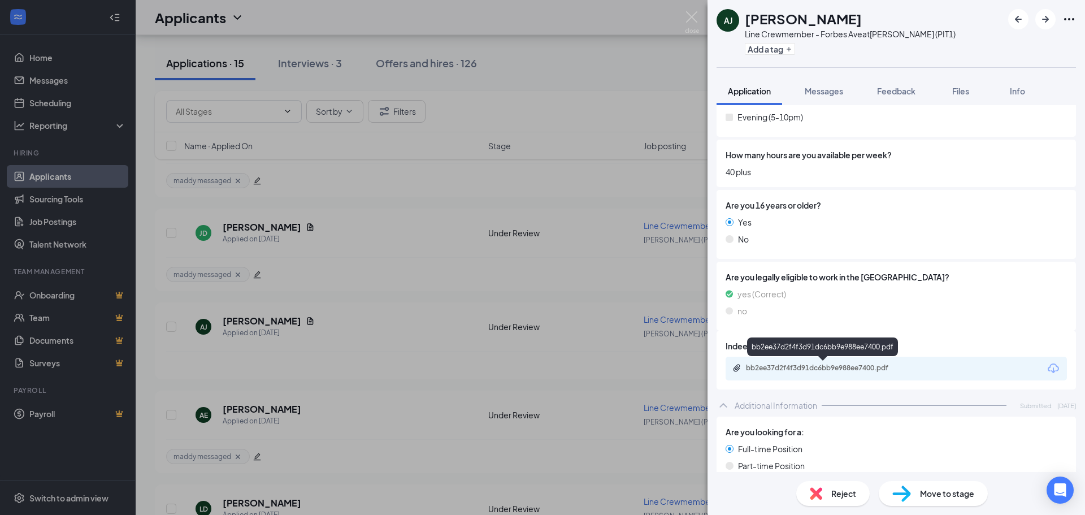 This screenshot has height=515, width=1085. What do you see at coordinates (737, 368) in the screenshot?
I see `svg: Paperclip` at bounding box center [737, 368].